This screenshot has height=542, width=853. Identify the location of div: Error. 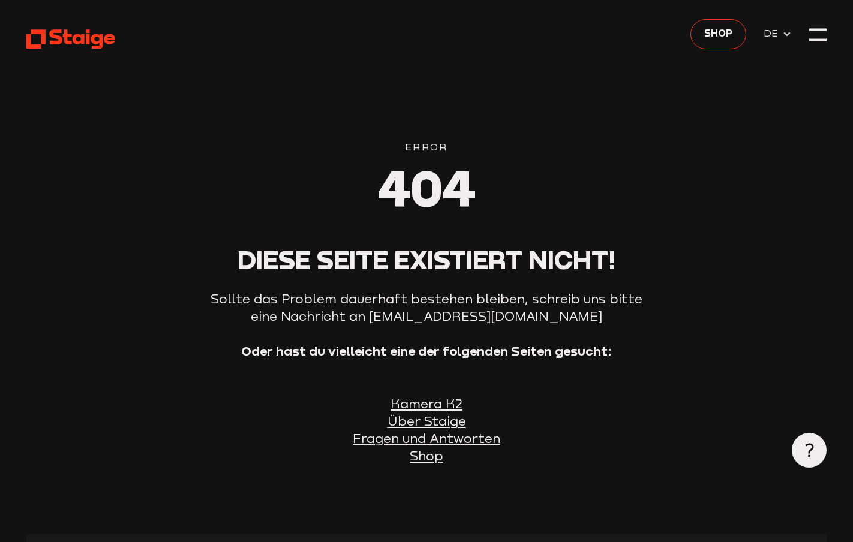
(426, 147).